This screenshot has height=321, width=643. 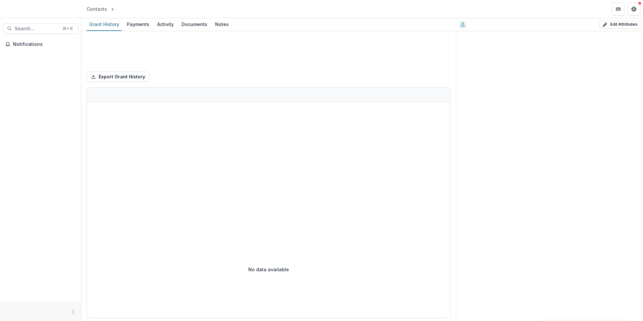 What do you see at coordinates (194, 24) in the screenshot?
I see `a: Documents` at bounding box center [194, 24].